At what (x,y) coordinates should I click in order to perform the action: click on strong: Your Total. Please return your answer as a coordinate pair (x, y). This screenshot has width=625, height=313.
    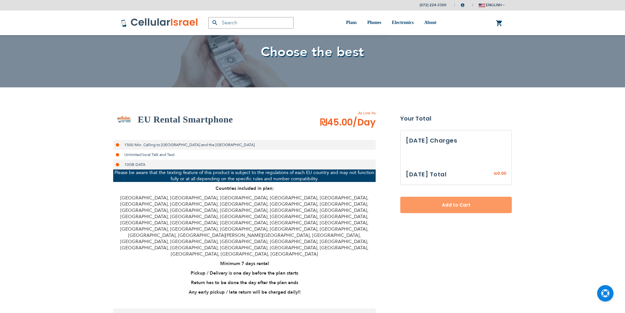
    Looking at the image, I should click on (456, 118).